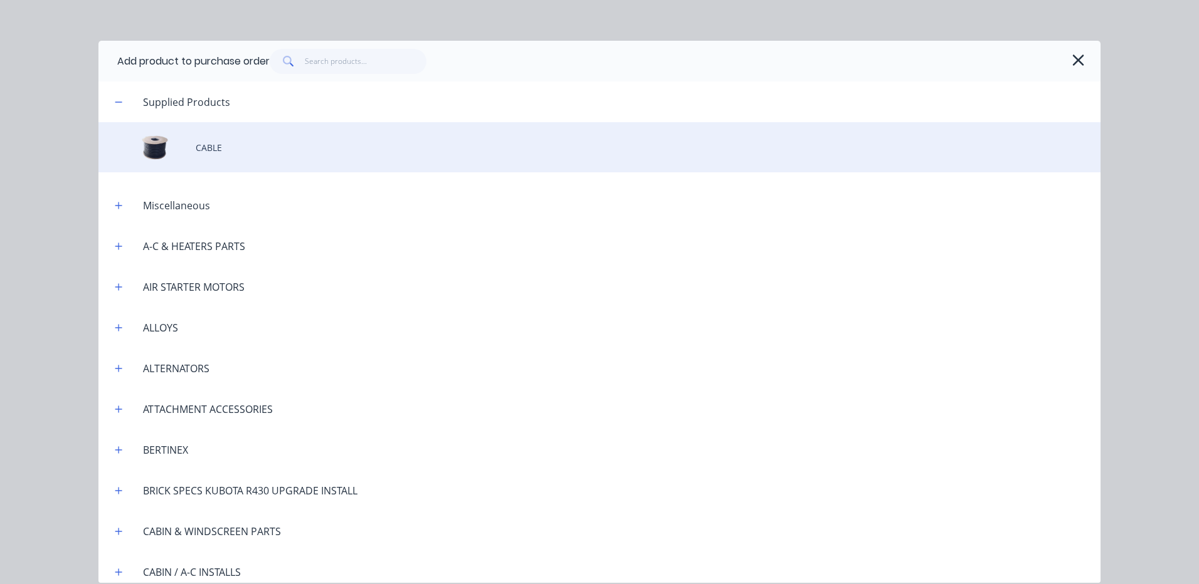 The image size is (1199, 584). Describe the element at coordinates (212, 532) in the screenshot. I see `div: CABIN & WINDSCREEN PARTS` at that location.